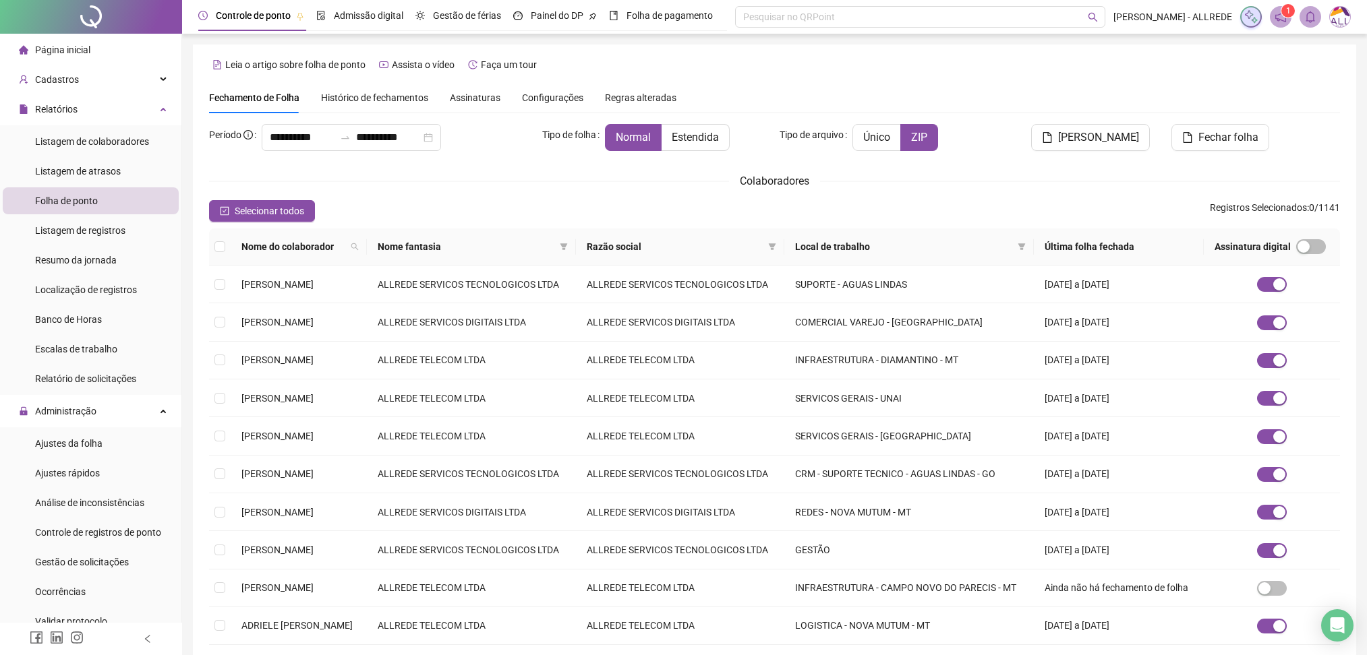  I want to click on span: youtube, so click(384, 65).